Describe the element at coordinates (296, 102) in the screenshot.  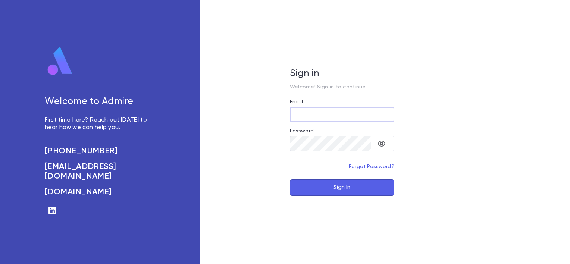
I see `label: Email` at that location.